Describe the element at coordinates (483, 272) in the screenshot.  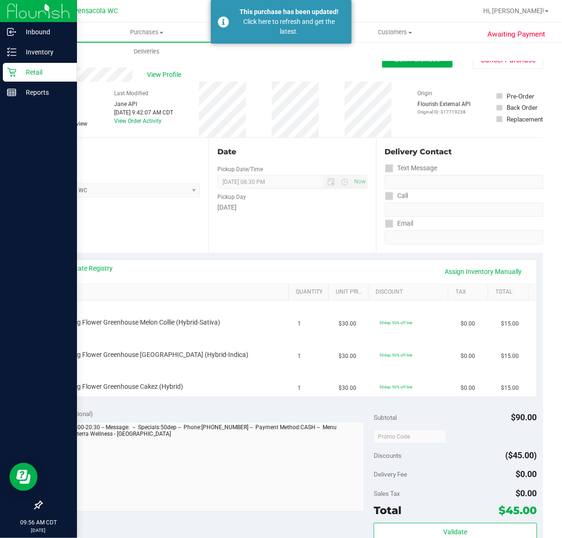
I see `a: Assign Inventory Manually` at that location.